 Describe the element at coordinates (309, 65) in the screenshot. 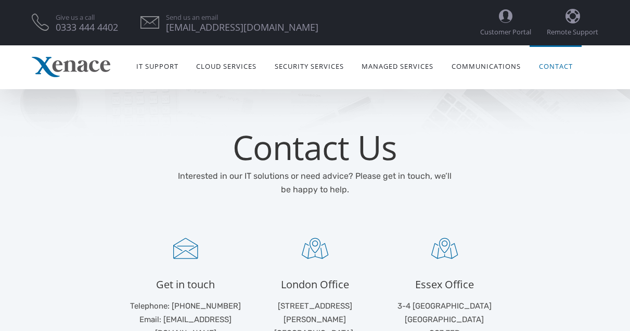

I see `a: Security Services` at that location.